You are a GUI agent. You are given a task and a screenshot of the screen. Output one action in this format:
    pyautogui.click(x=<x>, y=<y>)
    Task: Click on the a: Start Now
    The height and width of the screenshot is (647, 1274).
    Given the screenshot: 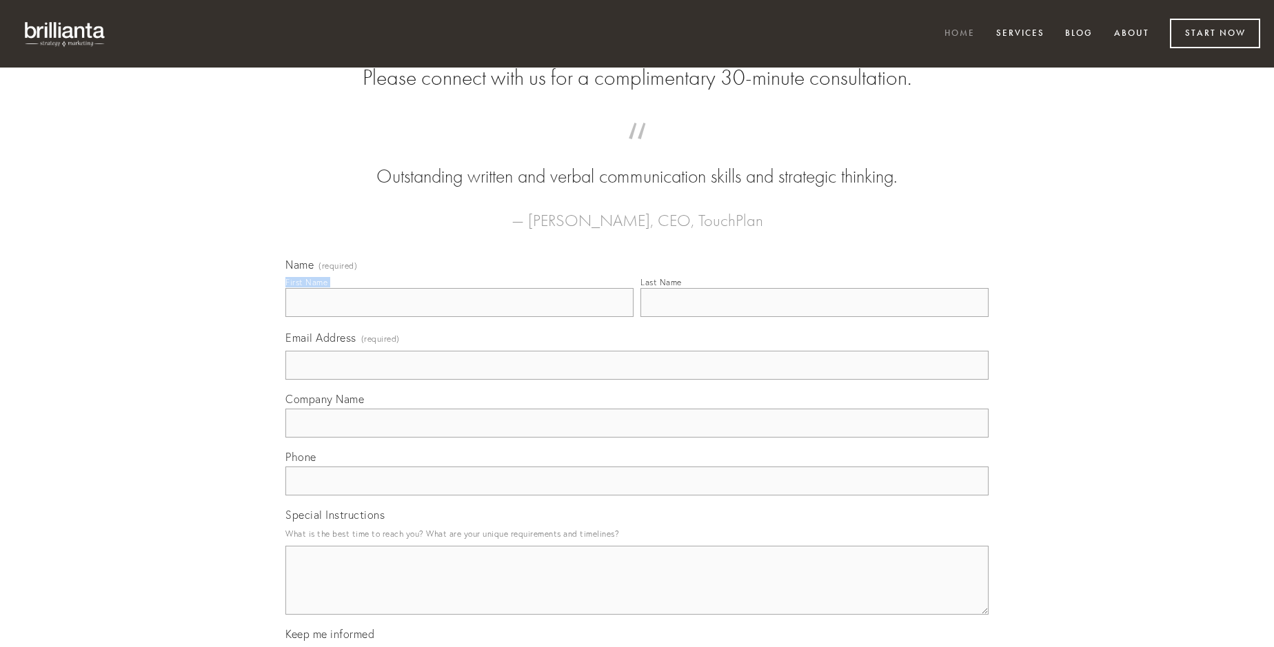 What is the action you would take?
    pyautogui.click(x=1214, y=33)
    